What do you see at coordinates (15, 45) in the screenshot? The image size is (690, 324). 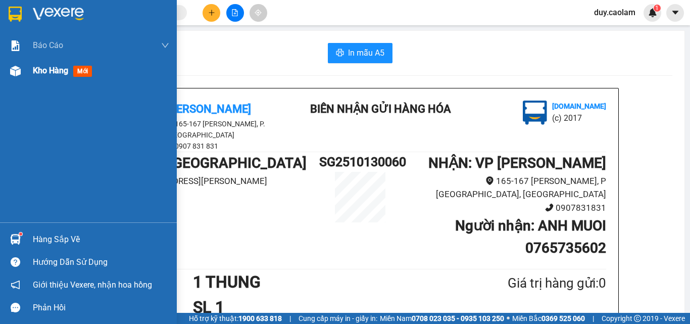 I see `img: solution-icon` at bounding box center [15, 45].